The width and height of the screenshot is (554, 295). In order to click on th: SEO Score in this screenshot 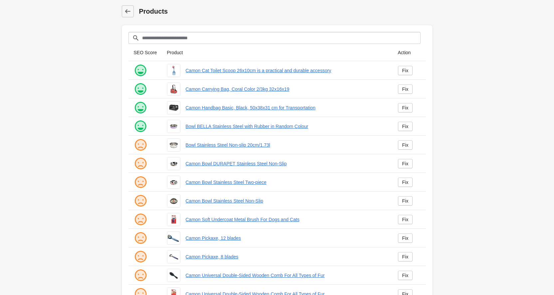, I will do `click(145, 53)`.